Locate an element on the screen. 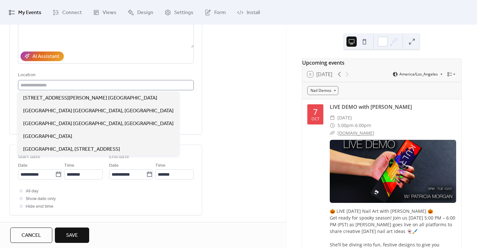 The height and width of the screenshot is (248, 477). button: Cancel is located at coordinates (31, 236).